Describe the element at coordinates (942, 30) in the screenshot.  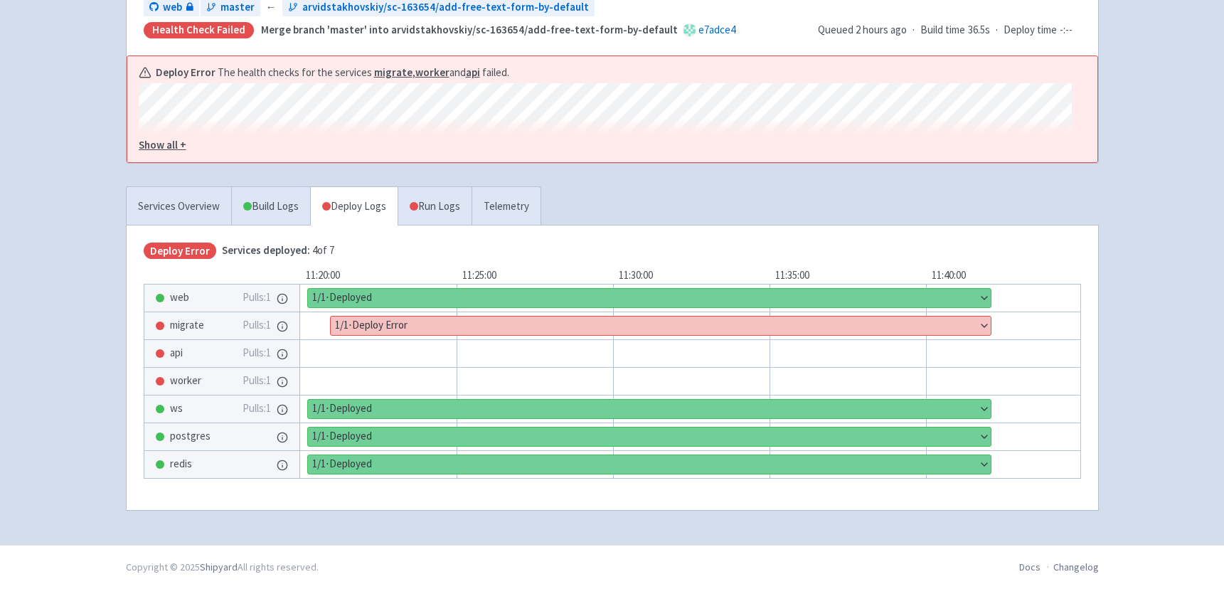
I see `span: Build time` at that location.